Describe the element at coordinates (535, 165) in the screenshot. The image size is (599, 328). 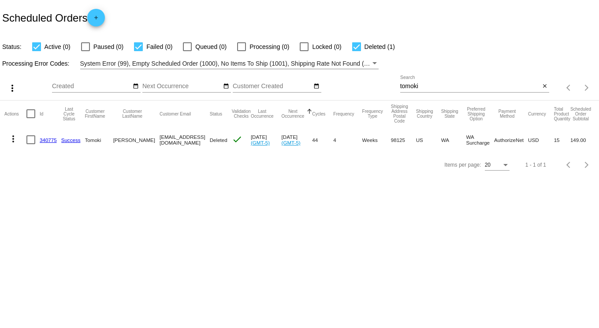
I see `div: 1 - 1 of 1` at that location.